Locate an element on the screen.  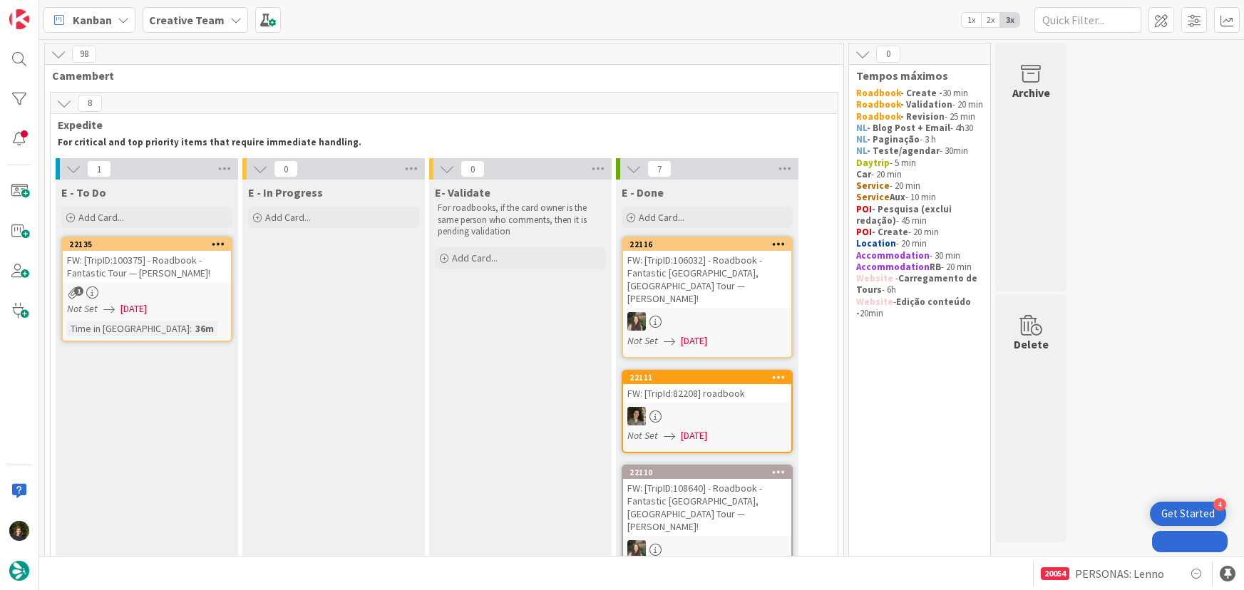
strong: For critical and top priority items that require immediate handling. is located at coordinates (210, 142).